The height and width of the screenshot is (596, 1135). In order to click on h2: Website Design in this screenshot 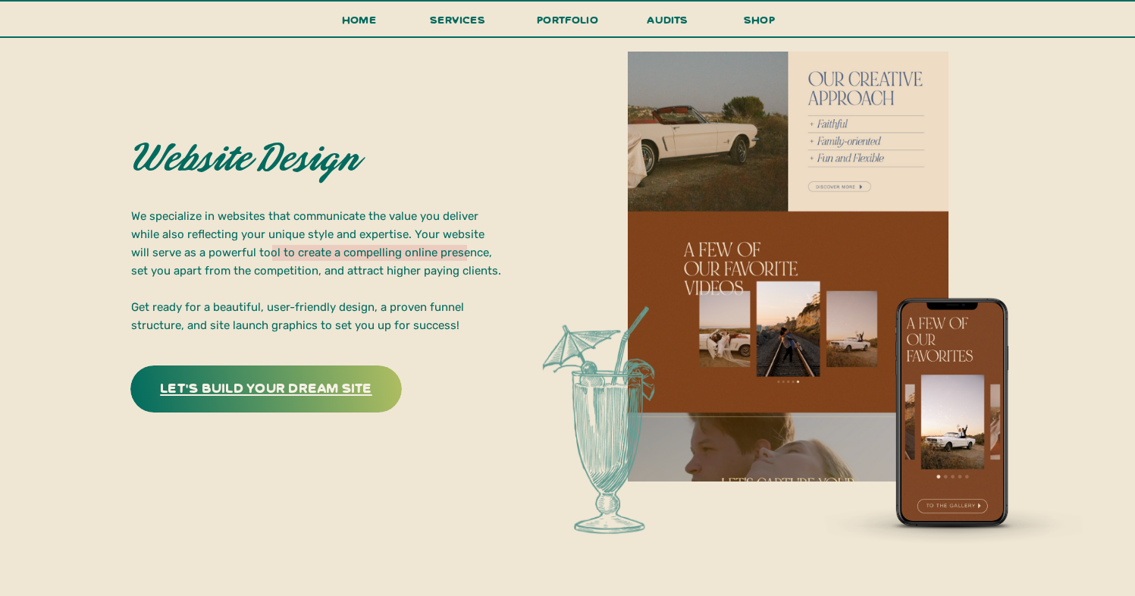, I will do `click(270, 161)`.